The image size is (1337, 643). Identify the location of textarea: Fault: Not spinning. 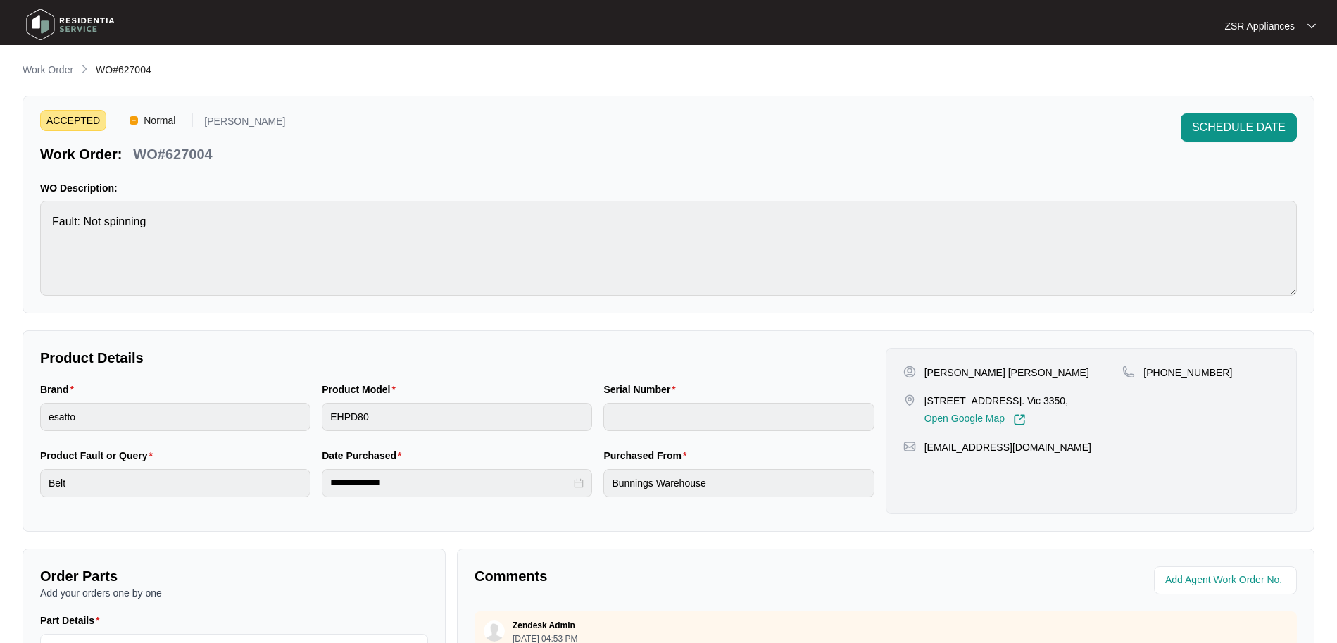
(668, 248).